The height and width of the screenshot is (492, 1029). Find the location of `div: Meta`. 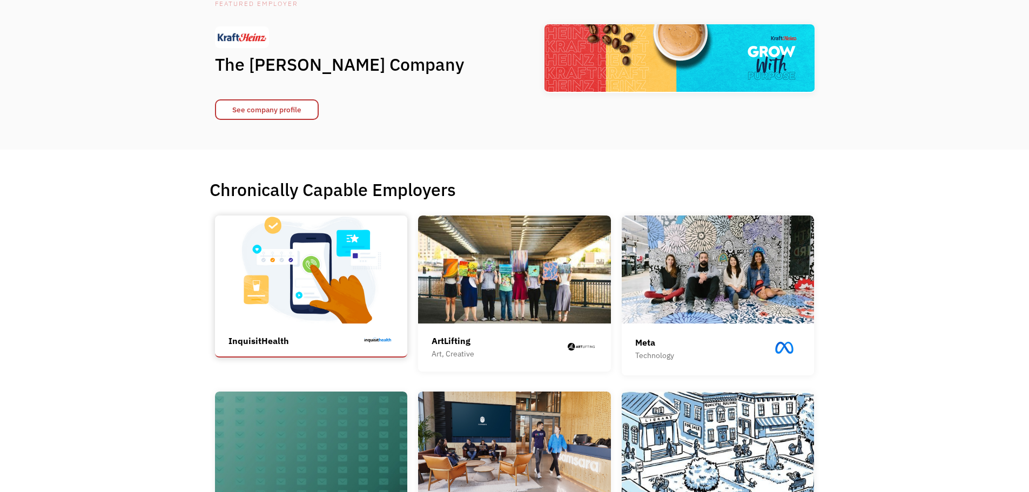

div: Meta is located at coordinates (655, 343).